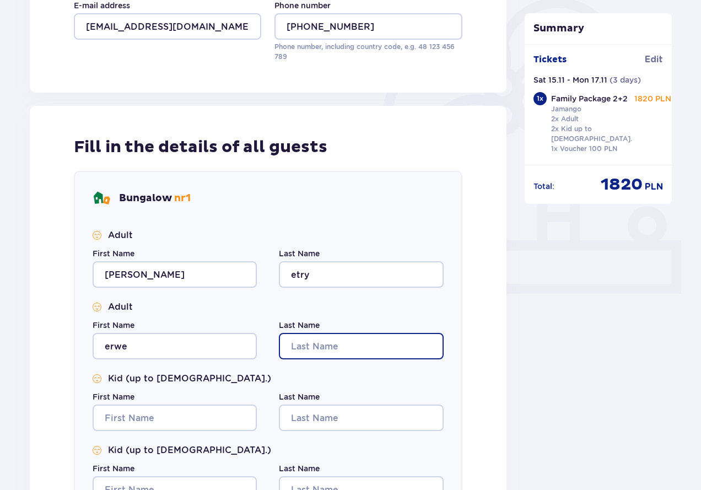  I want to click on span: nr 1, so click(183, 198).